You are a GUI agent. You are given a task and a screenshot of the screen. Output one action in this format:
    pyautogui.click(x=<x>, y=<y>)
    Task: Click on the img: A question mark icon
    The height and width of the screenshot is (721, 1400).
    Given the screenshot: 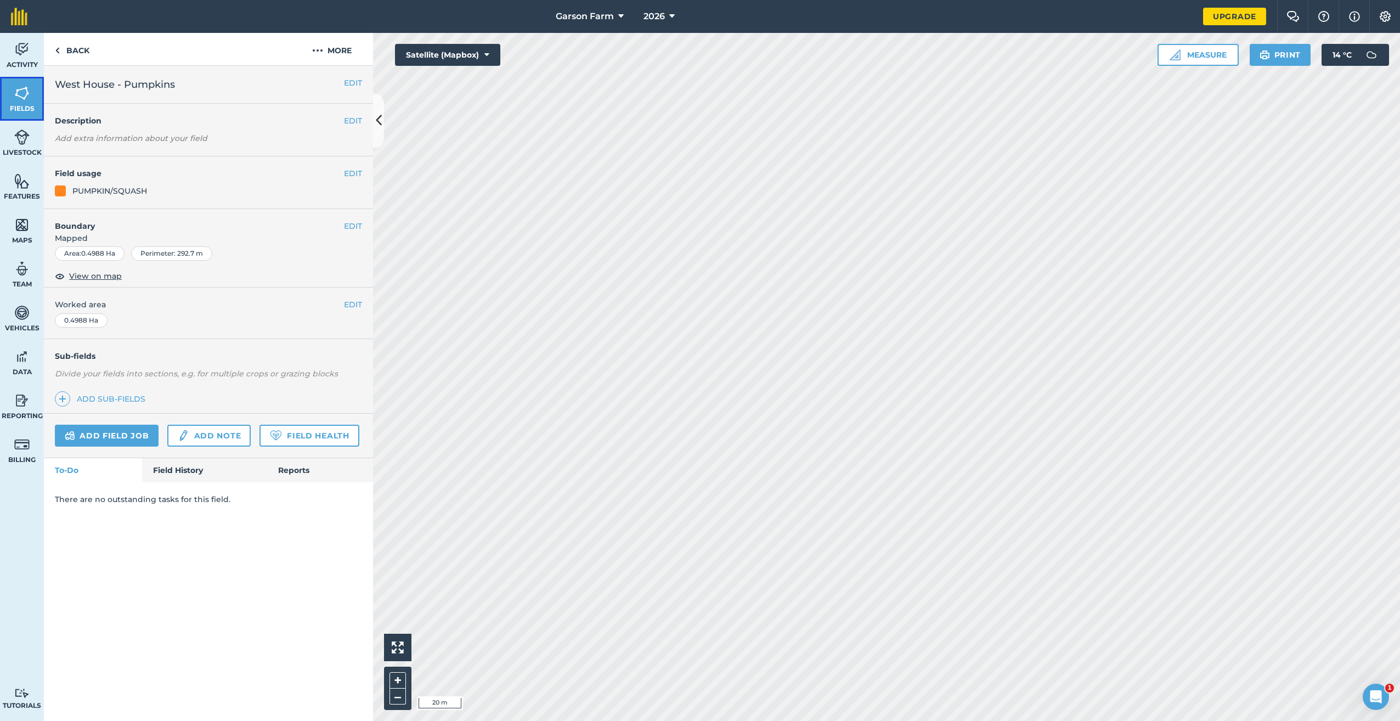 What is the action you would take?
    pyautogui.click(x=1324, y=16)
    